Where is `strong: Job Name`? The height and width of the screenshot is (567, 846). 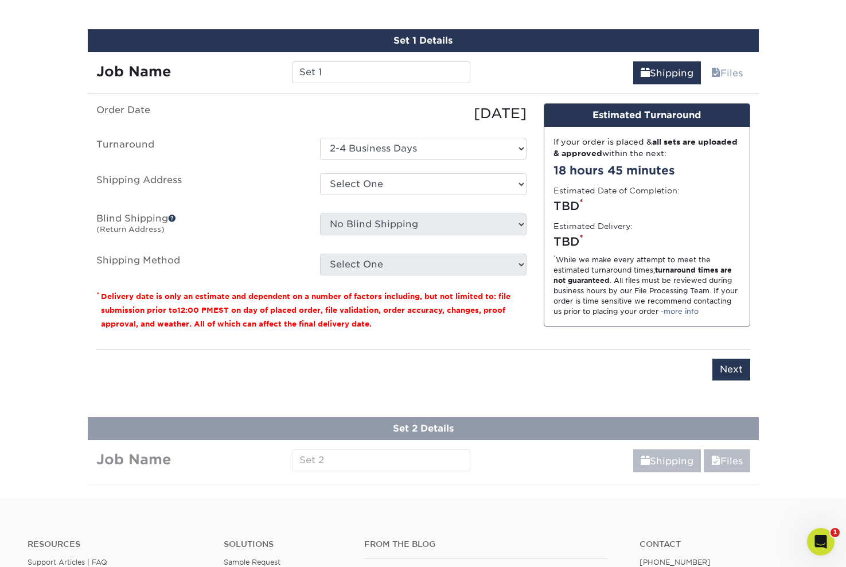 strong: Job Name is located at coordinates (134, 71).